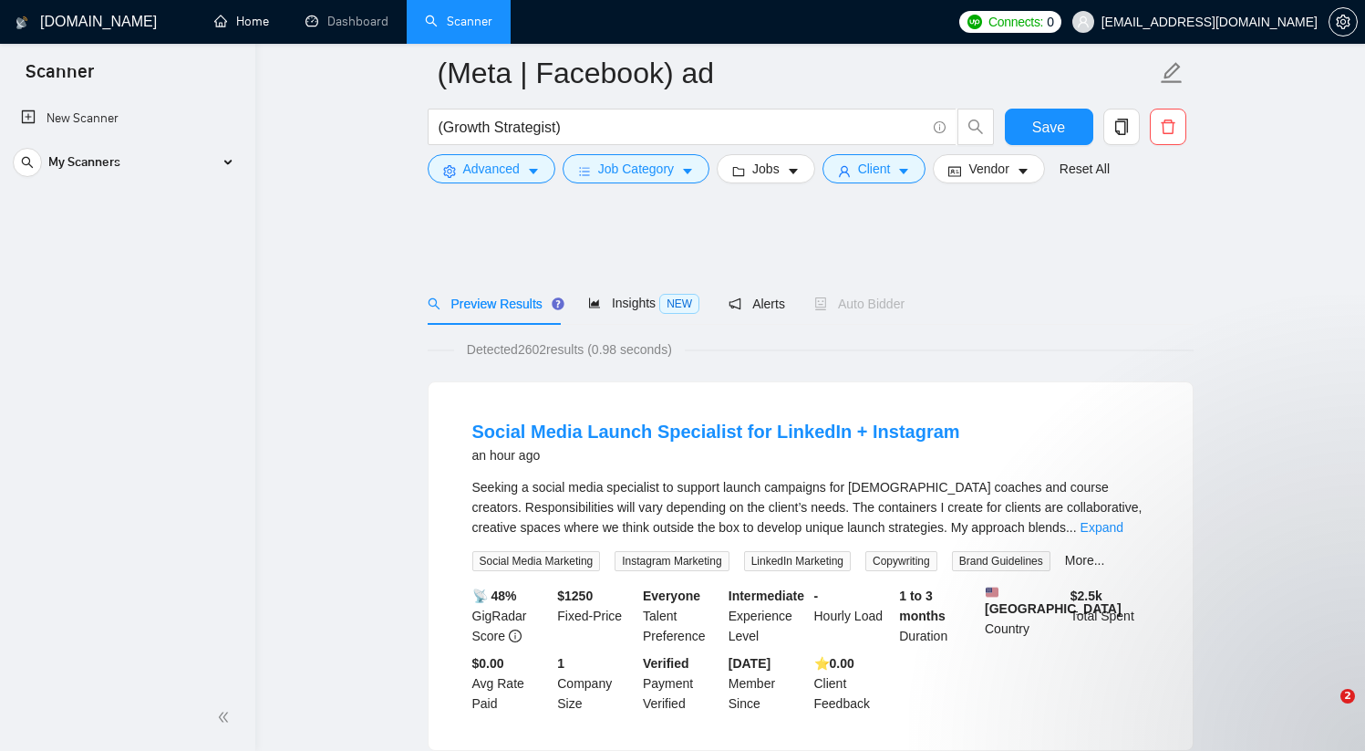  I want to click on input: Search Freelance Jobs..., so click(682, 127).